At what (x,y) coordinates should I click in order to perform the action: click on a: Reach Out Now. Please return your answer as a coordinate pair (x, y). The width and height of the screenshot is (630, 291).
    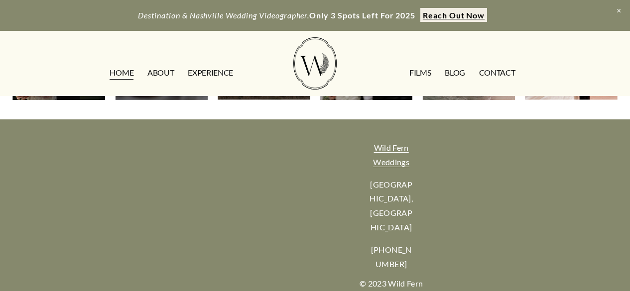
    Looking at the image, I should click on (453, 15).